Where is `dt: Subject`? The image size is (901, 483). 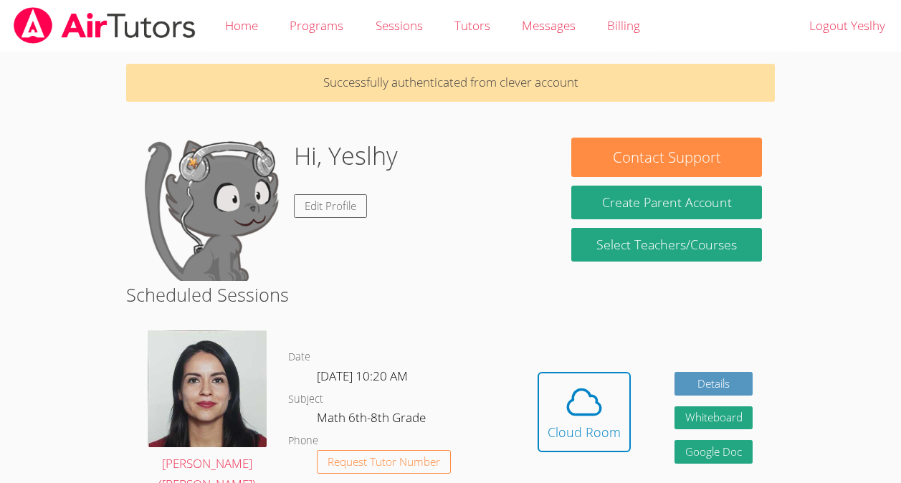
dt: Subject is located at coordinates (305, 399).